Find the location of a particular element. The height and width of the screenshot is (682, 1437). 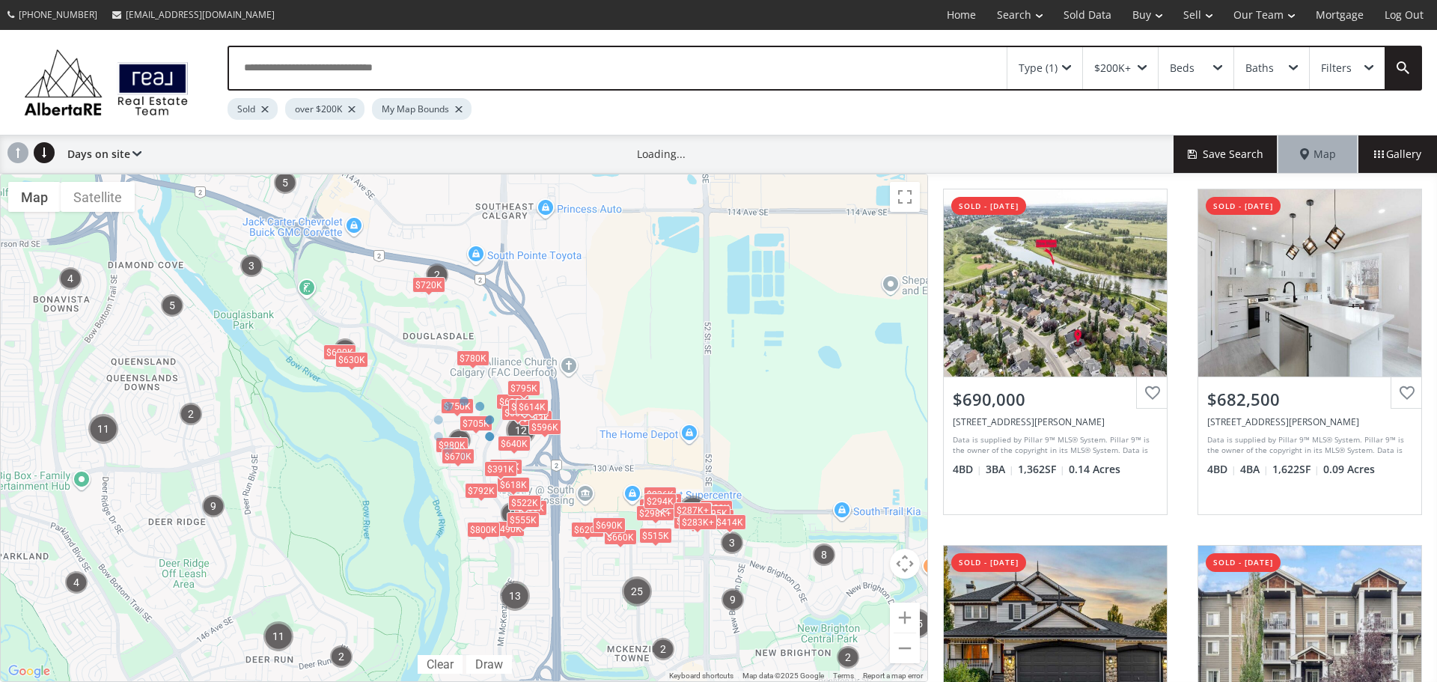

div: $682,500 is located at coordinates (1309, 399).